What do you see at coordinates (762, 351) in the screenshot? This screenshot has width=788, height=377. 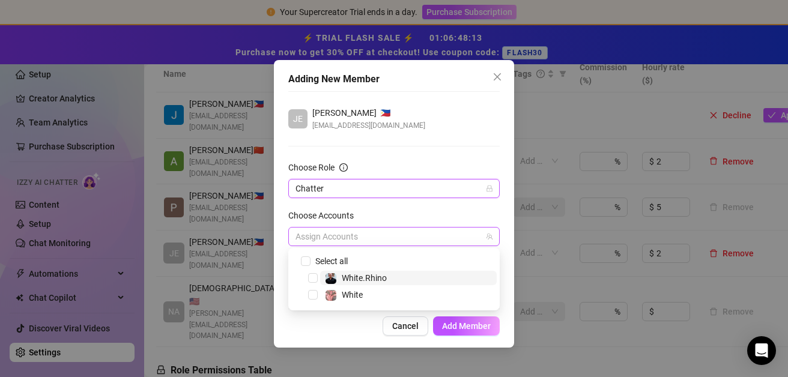 I see `div: Open Intercom Messenger` at bounding box center [762, 351].